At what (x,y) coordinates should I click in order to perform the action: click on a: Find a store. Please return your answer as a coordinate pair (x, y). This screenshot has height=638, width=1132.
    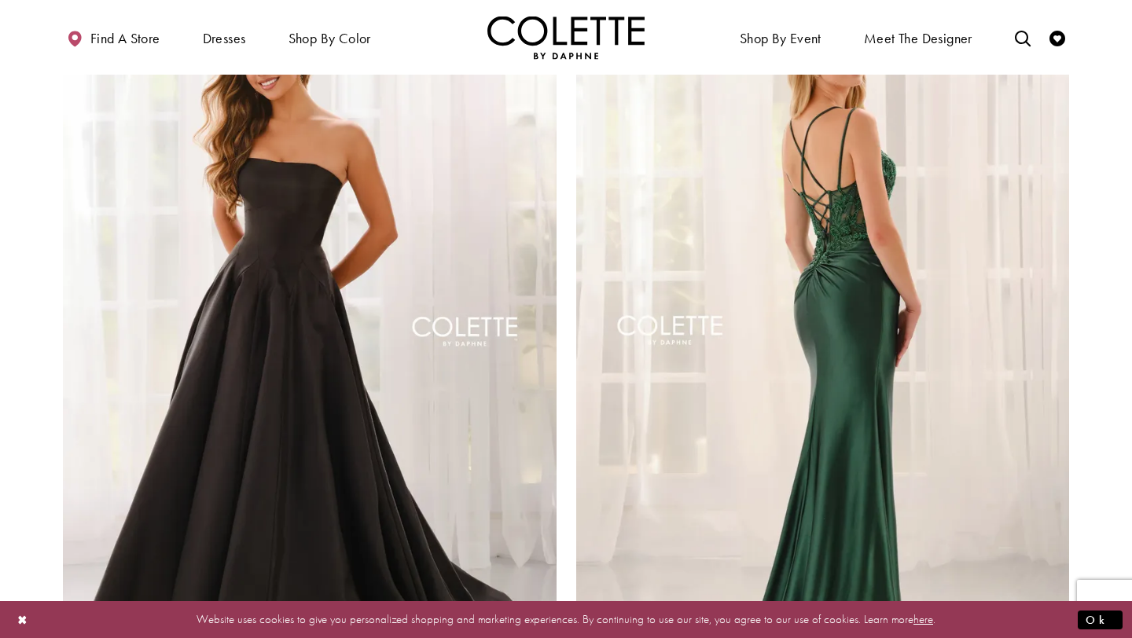
    Looking at the image, I should click on (113, 37).